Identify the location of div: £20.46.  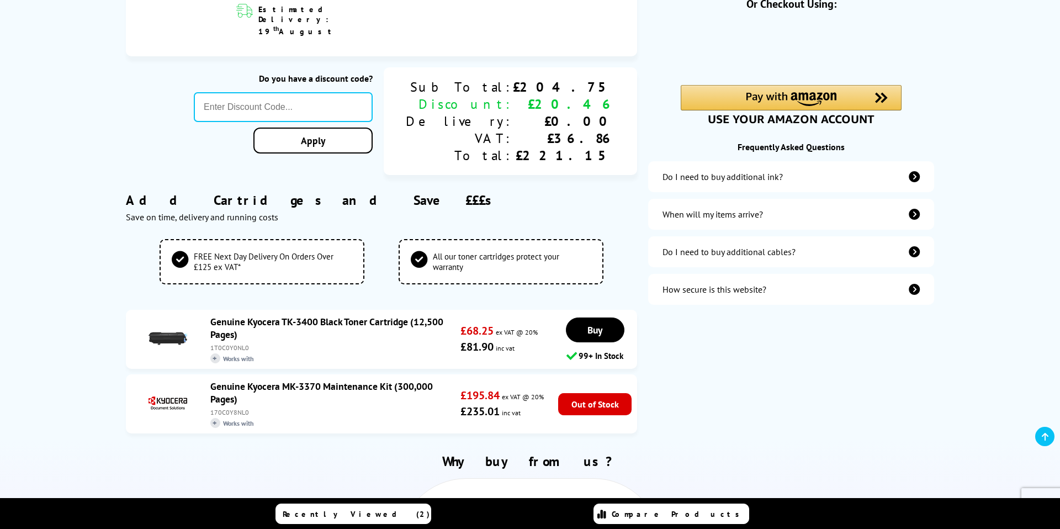
(563, 104).